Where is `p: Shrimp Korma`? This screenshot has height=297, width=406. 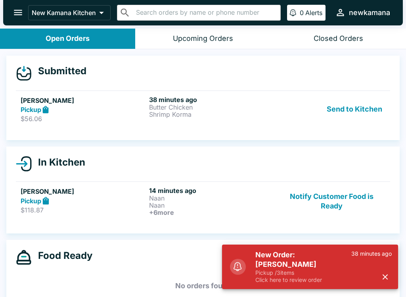
p: Shrimp Korma is located at coordinates (212, 114).